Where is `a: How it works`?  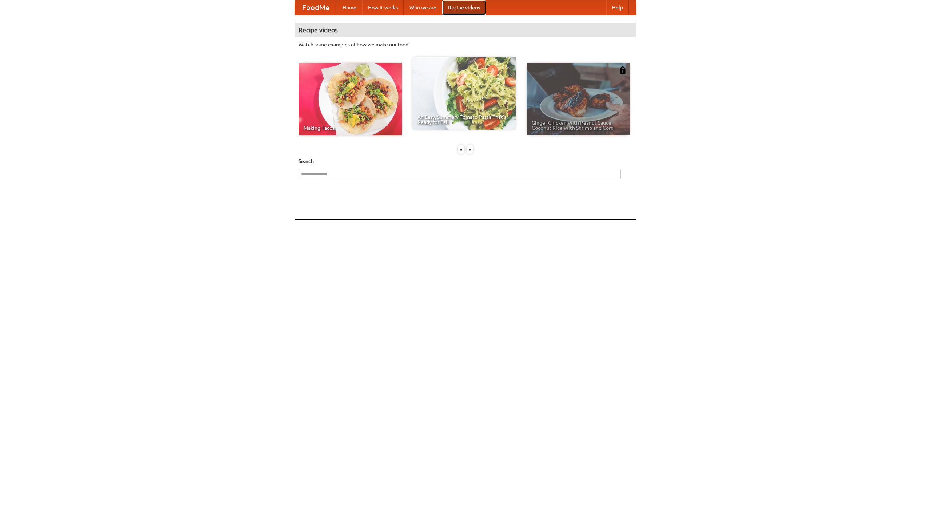
a: How it works is located at coordinates (383, 8).